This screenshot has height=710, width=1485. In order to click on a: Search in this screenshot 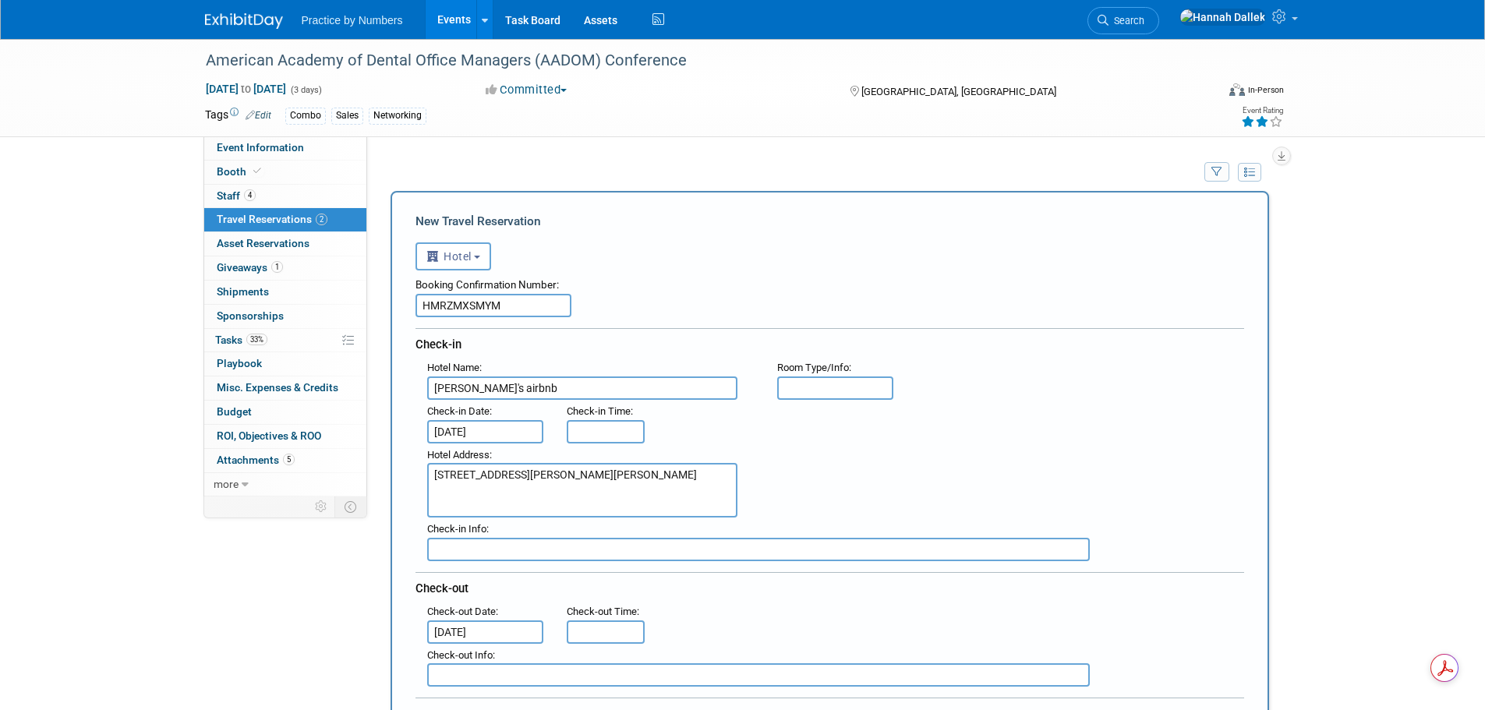, I will do `click(1124, 20)`.